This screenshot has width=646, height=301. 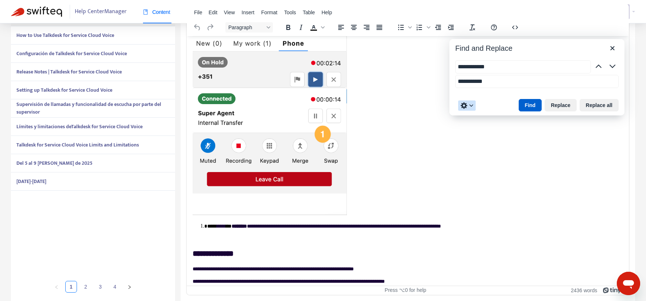 I want to click on button: Italic, so click(x=301, y=27).